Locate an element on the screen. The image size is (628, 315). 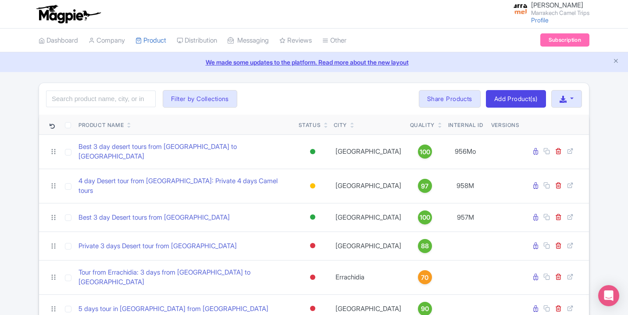
small: Marrakech Camel Trips is located at coordinates (560, 13).